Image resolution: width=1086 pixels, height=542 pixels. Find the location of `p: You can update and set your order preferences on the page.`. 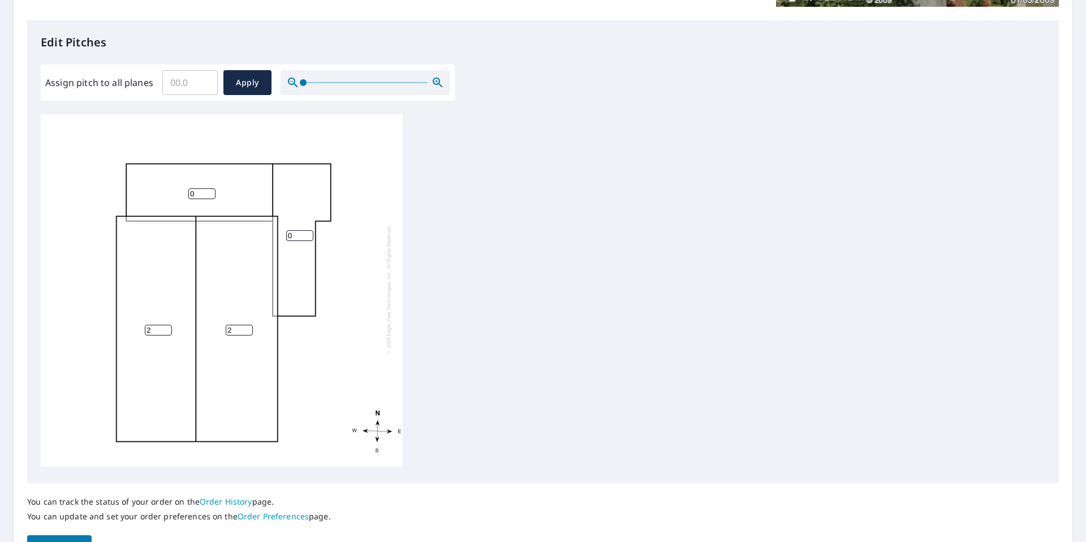

p: You can update and set your order preferences on the page. is located at coordinates (179, 516).